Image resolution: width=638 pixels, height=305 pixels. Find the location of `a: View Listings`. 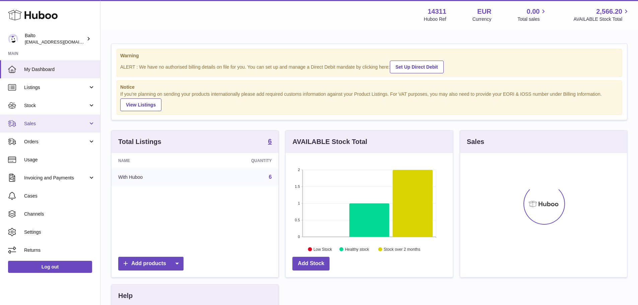

a: View Listings is located at coordinates (141, 105).